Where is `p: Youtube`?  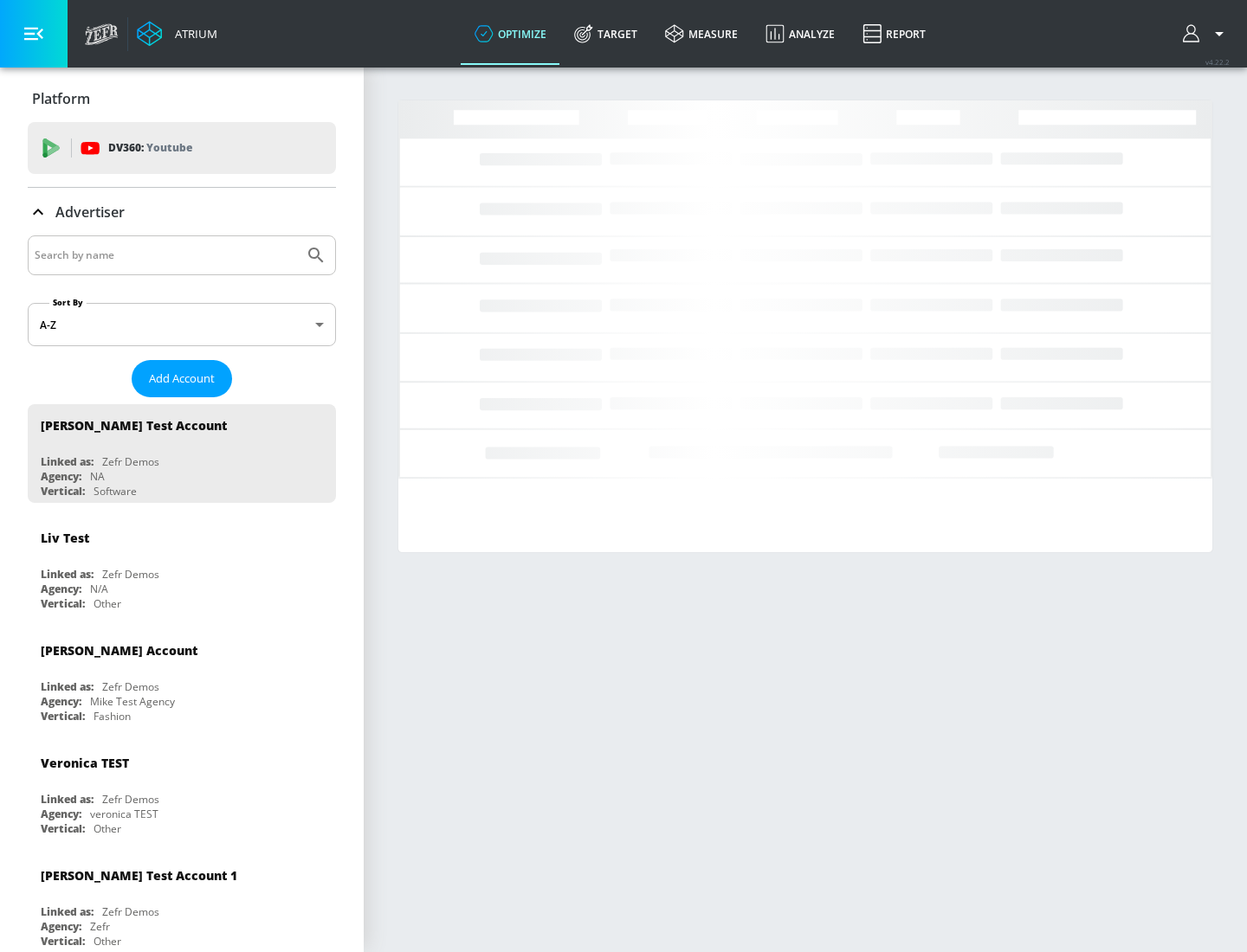 p: Youtube is located at coordinates (169, 147).